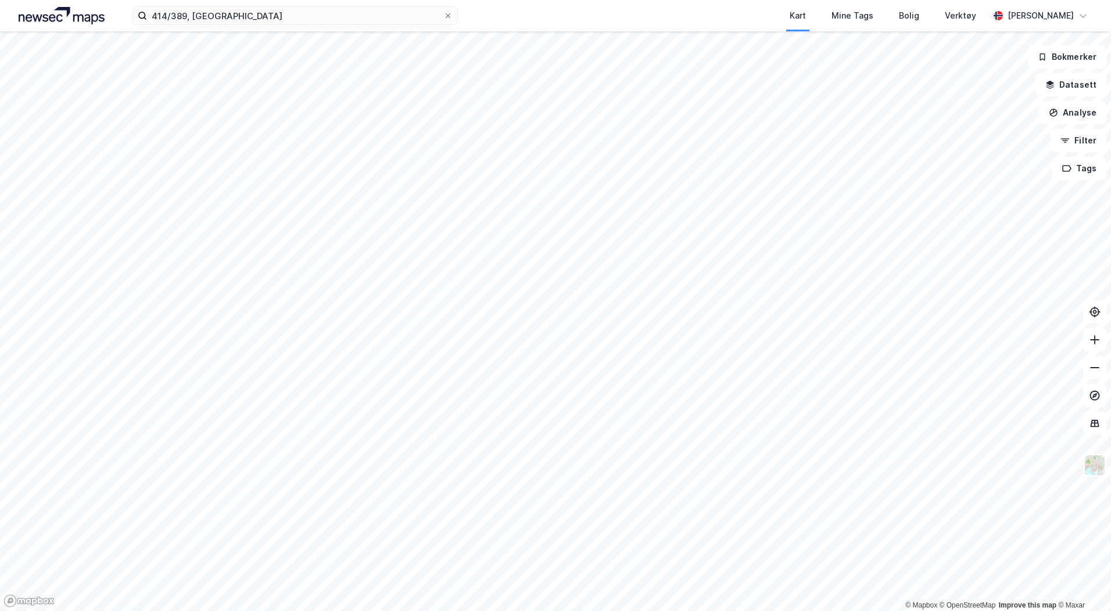  Describe the element at coordinates (968, 606) in the screenshot. I see `a: OpenStreetMap` at that location.